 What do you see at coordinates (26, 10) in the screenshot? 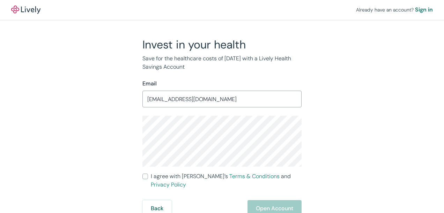
I see `a: LivelyLively` at bounding box center [26, 10].